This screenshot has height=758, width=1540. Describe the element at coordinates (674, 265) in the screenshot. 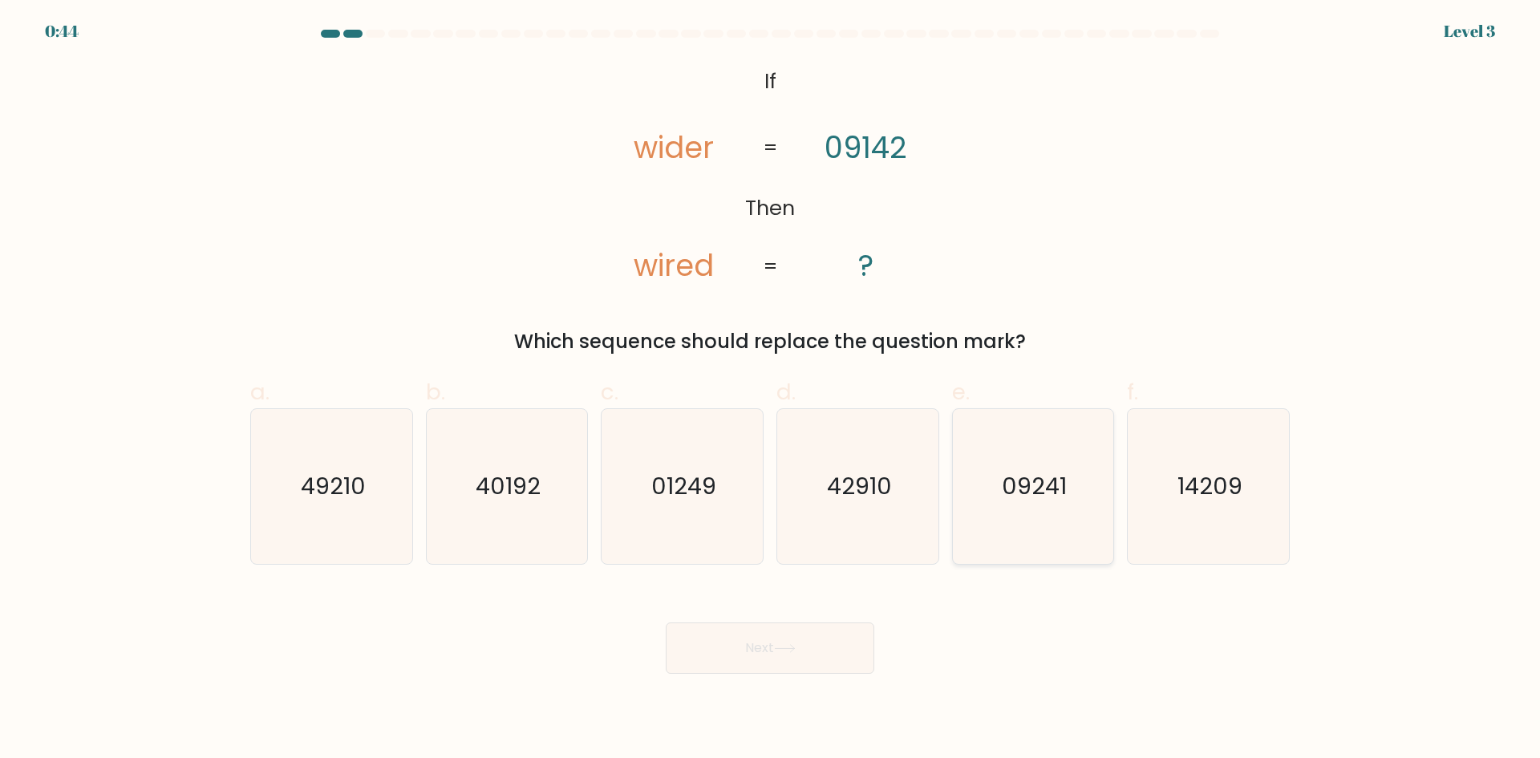

I see `tspan: wired` at that location.